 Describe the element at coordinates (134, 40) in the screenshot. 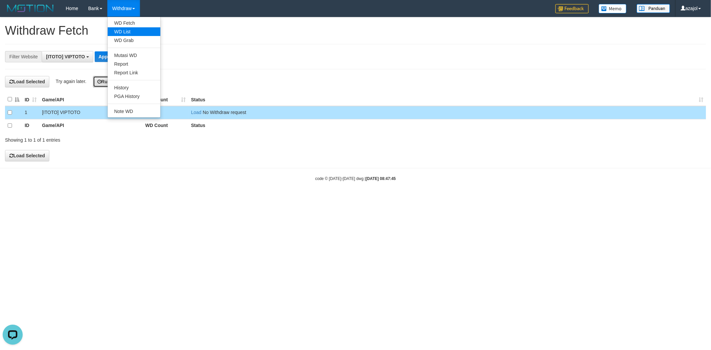

I see `a: WD Grab` at that location.